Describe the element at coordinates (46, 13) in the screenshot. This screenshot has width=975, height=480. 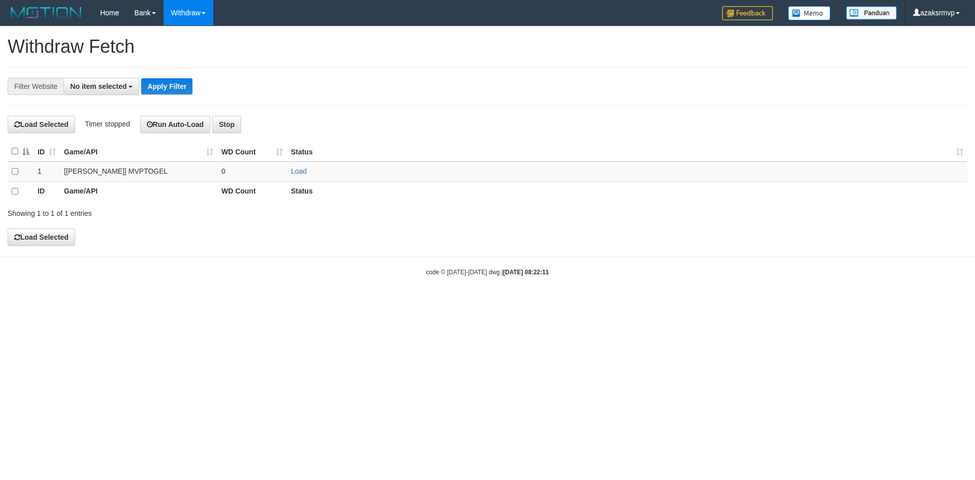
I see `img: MOTION_logo.png` at that location.